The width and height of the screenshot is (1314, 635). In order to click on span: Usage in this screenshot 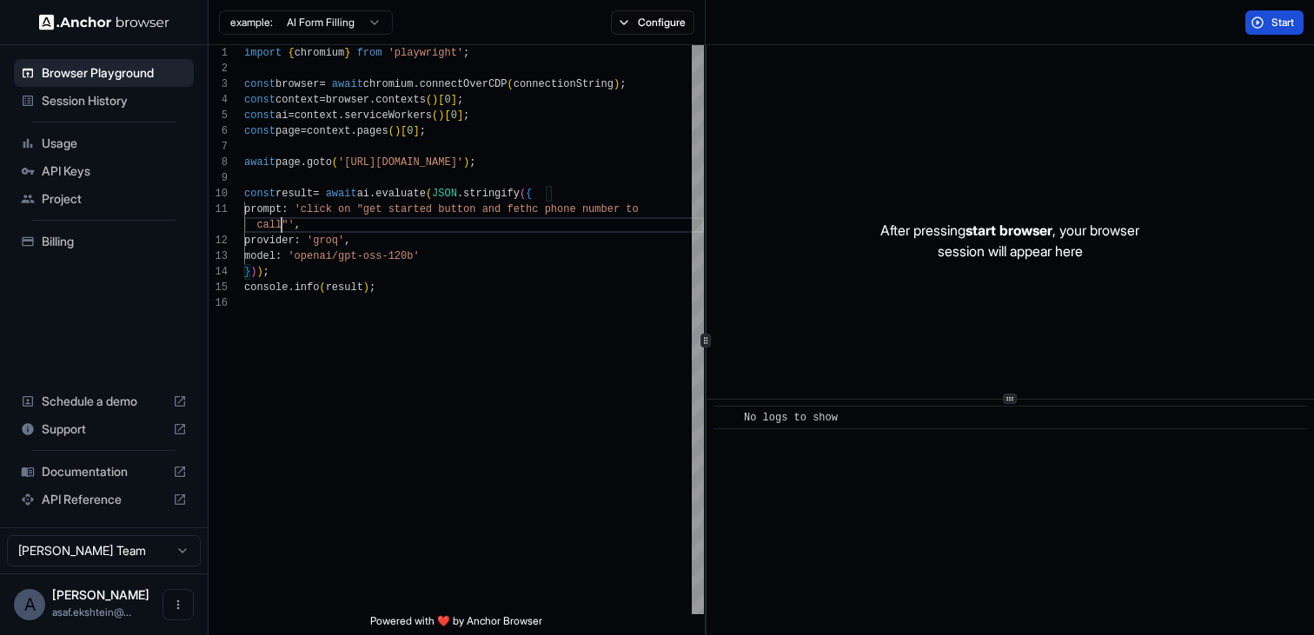, I will do `click(114, 143)`.